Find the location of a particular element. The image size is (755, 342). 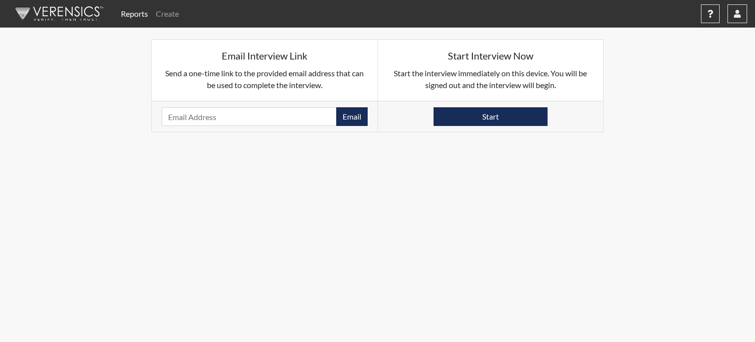

h5: Email Interview Link is located at coordinates (264, 56).